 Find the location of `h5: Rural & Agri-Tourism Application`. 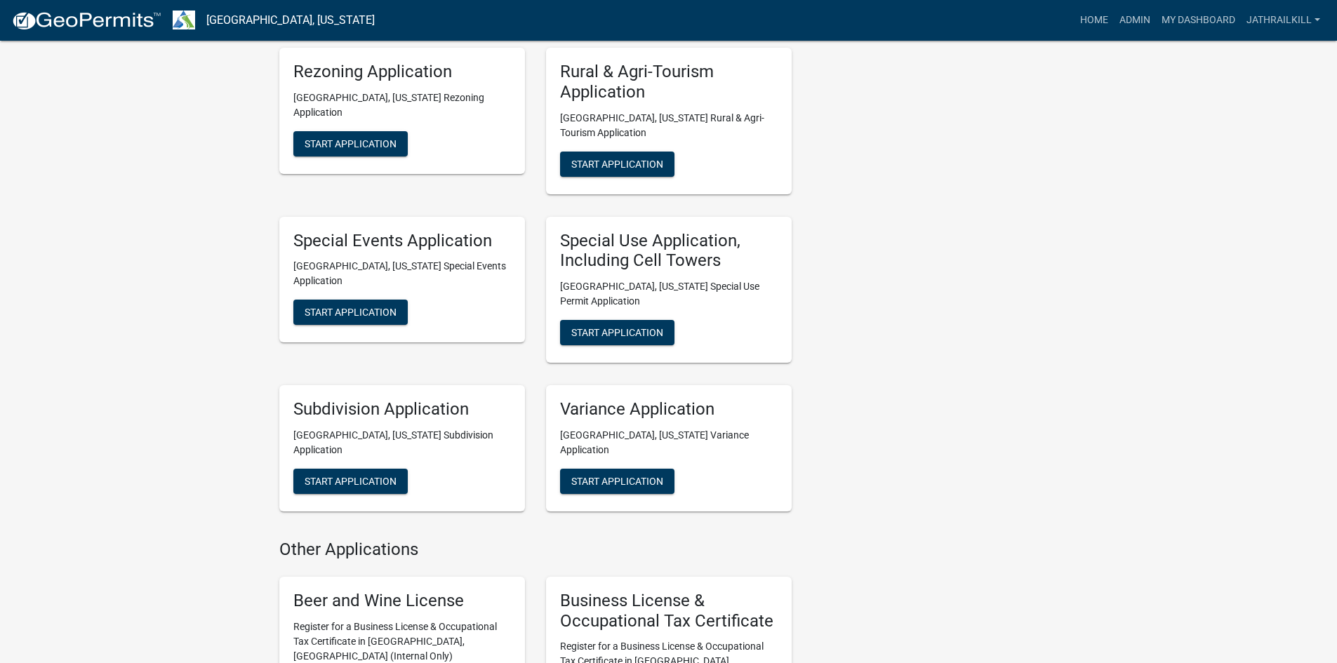

h5: Rural & Agri-Tourism Application is located at coordinates (669, 82).